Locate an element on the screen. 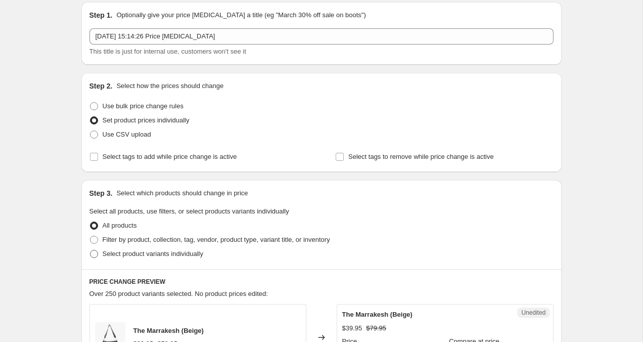  span: Select all products, use filters, or select products variants individually is located at coordinates (189, 211).